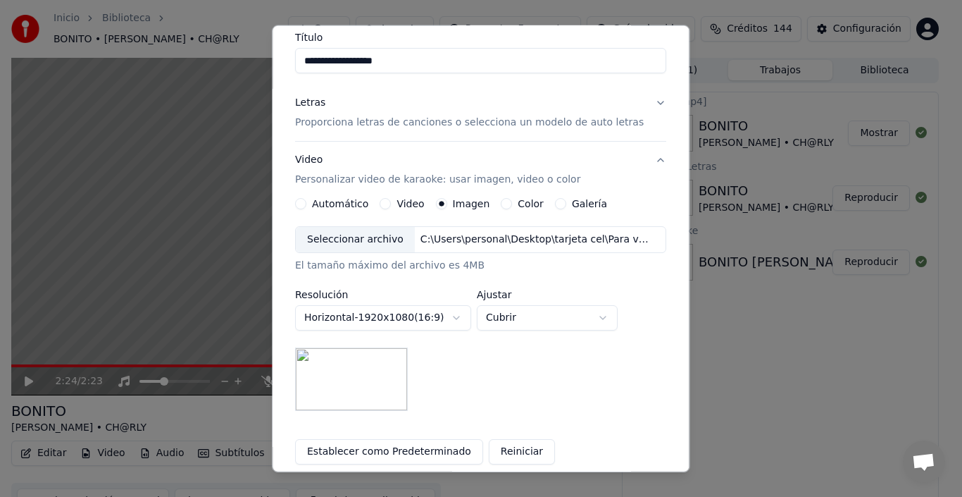 The width and height of the screenshot is (962, 497). What do you see at coordinates (310, 103) in the screenshot?
I see `div: Letras` at bounding box center [310, 103].